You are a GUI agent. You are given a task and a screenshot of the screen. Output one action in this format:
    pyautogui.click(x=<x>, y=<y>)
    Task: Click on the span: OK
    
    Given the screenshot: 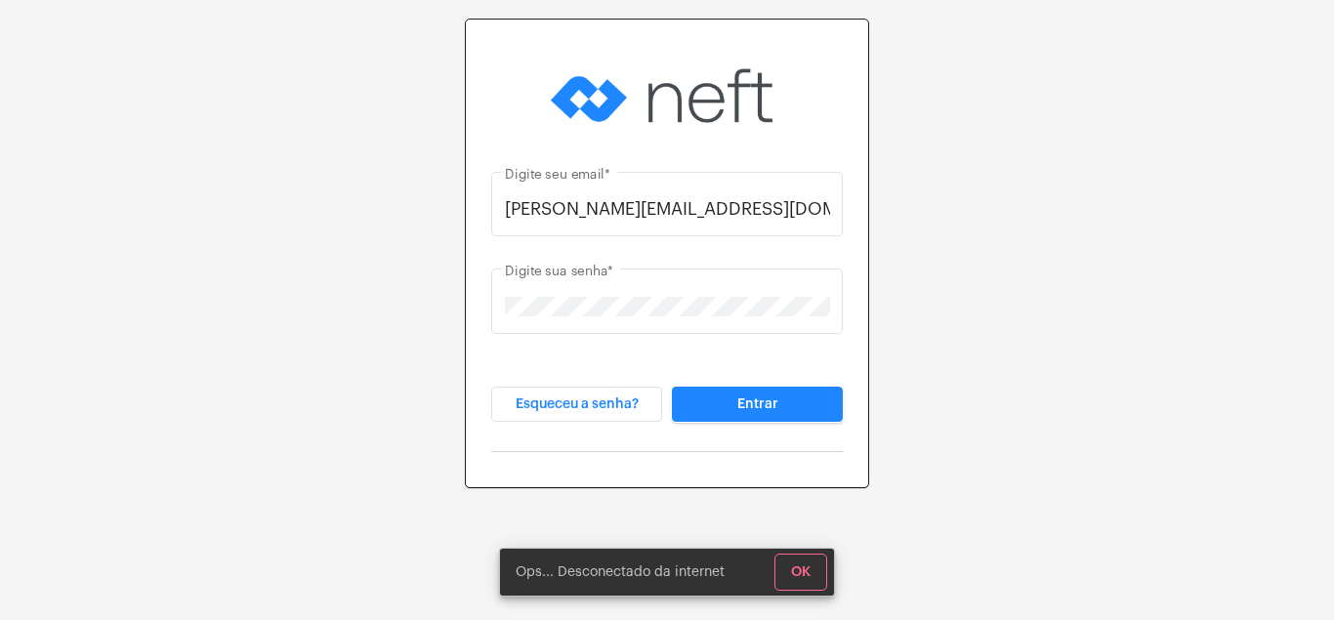 What is the action you would take?
    pyautogui.click(x=801, y=572)
    